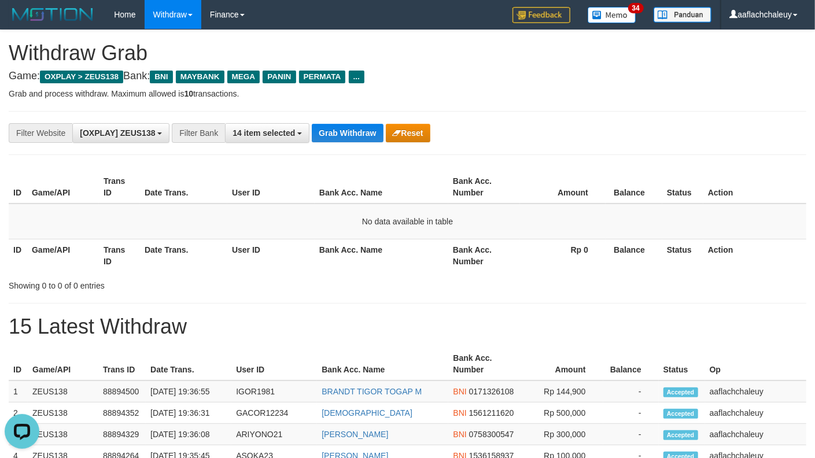  What do you see at coordinates (41, 133) in the screenshot?
I see `div: Filter Website` at bounding box center [41, 133].